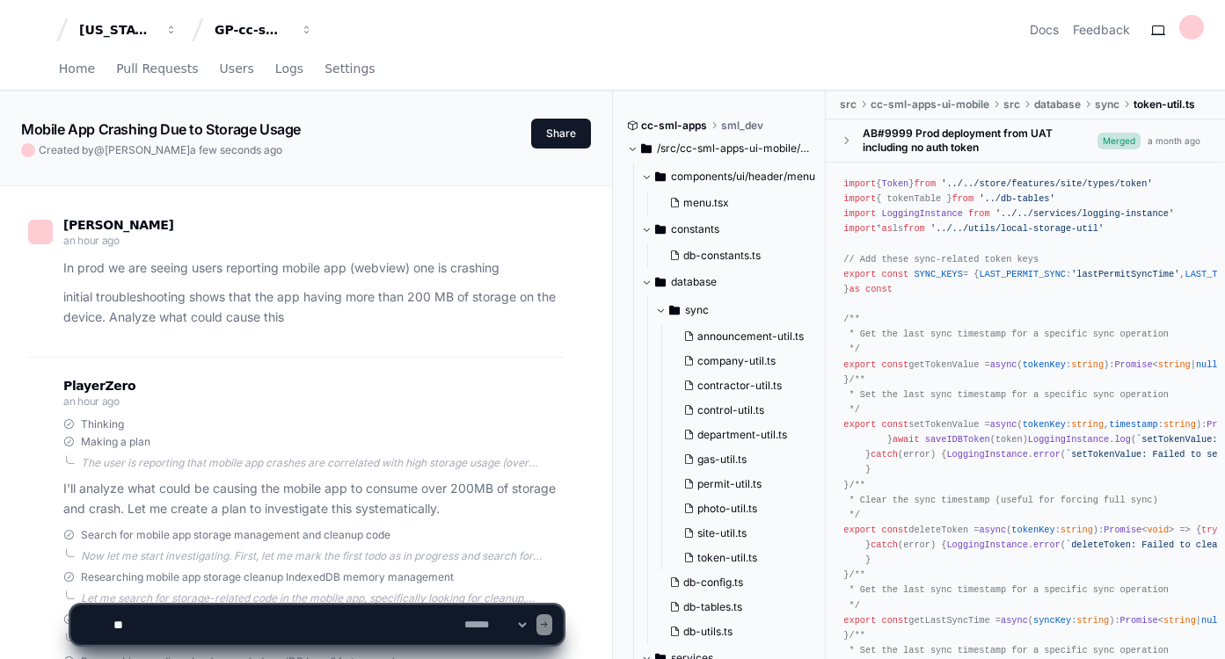 Image resolution: width=1225 pixels, height=659 pixels. Describe the element at coordinates (236, 149) in the screenshot. I see `span: a few seconds ago` at that location.